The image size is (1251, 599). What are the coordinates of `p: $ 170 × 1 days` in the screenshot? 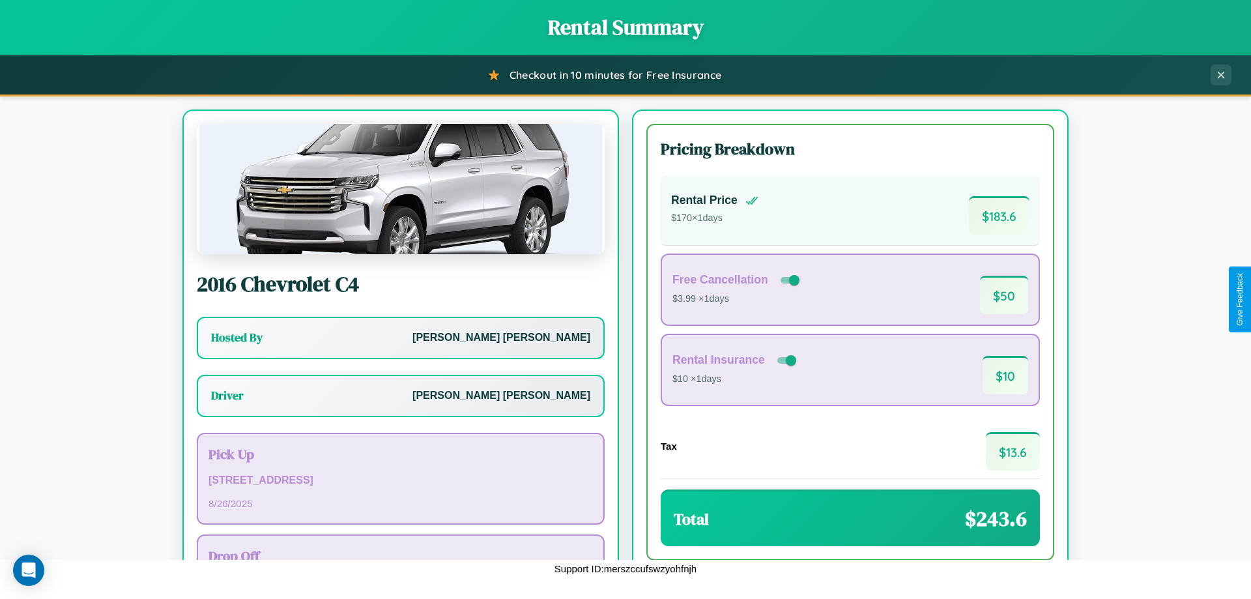 It's located at (715, 218).